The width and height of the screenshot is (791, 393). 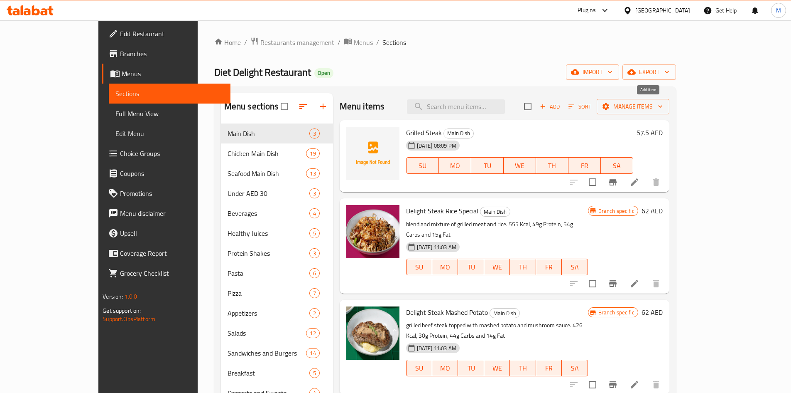 I want to click on div: Beverages, so click(x=268, y=213).